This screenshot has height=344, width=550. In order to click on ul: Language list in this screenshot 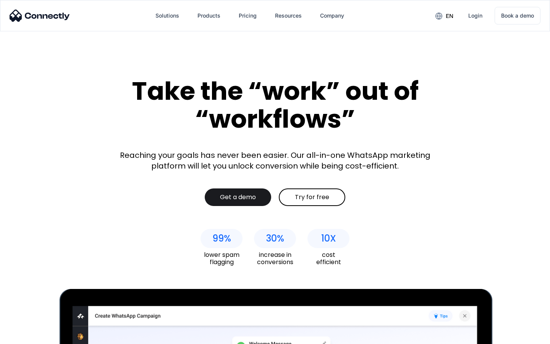, I will do `click(31, 336)`.